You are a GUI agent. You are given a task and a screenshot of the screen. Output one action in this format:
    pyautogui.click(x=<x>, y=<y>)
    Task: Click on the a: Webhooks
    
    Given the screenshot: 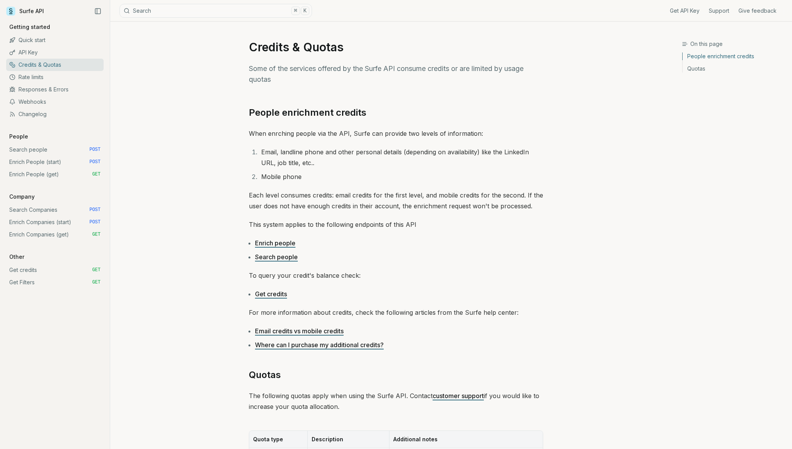 What is the action you would take?
    pyautogui.click(x=55, y=102)
    